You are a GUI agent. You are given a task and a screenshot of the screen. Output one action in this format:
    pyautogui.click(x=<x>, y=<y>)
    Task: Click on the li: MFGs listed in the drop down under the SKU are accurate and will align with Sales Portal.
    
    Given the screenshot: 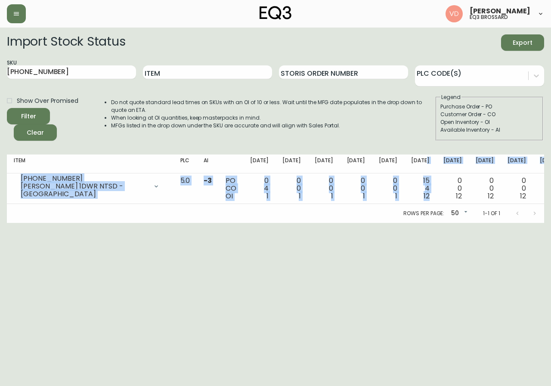 What is the action you would take?
    pyautogui.click(x=273, y=126)
    